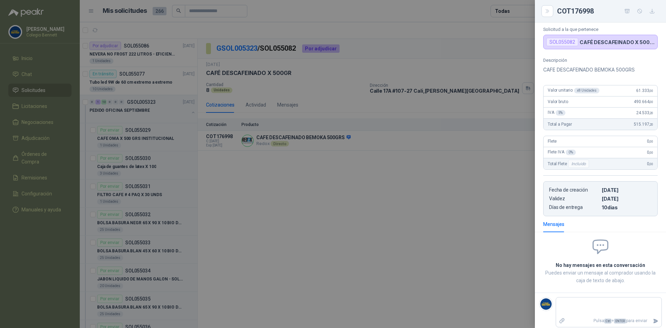  I want to click on p: Días de entrega, so click(574, 207).